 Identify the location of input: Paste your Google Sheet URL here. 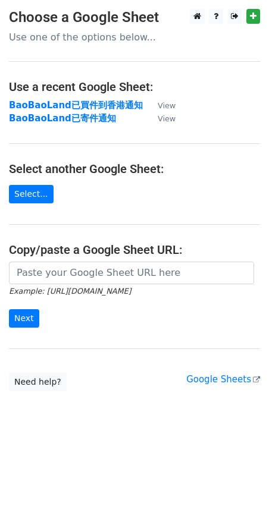
(131, 273).